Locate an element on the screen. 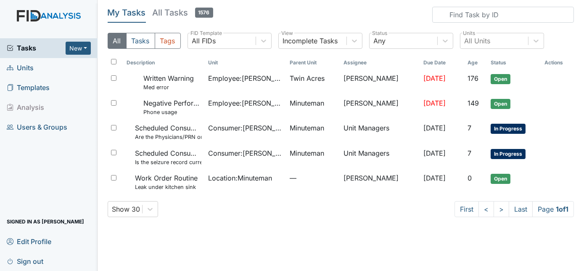 The image size is (584, 271). span: Units is located at coordinates (20, 68).